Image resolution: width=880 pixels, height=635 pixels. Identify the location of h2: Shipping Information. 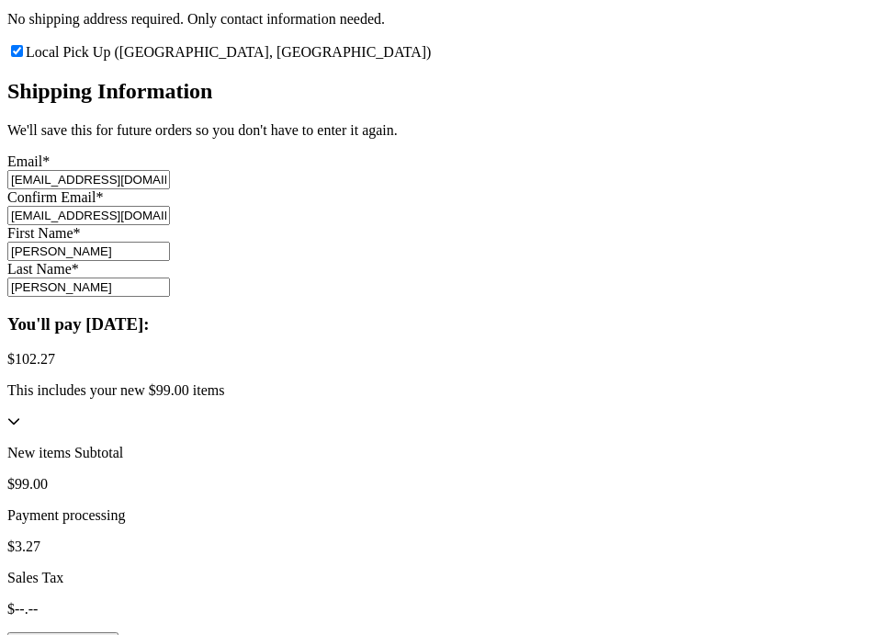
(440, 91).